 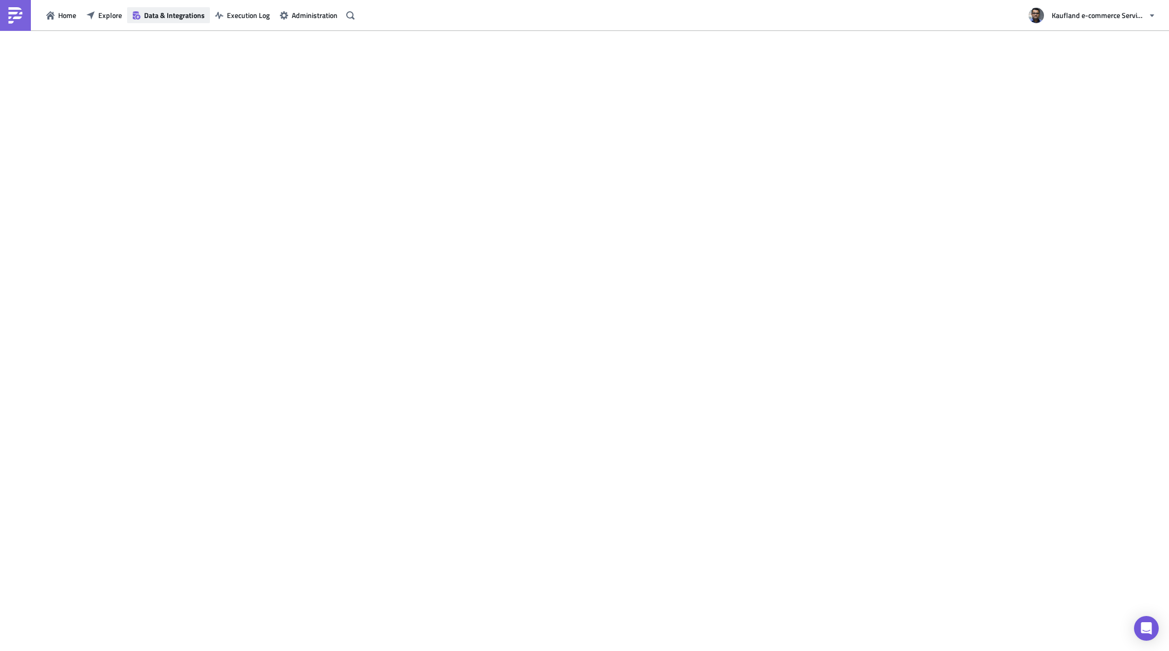 I want to click on img: Avatar, so click(x=1036, y=15).